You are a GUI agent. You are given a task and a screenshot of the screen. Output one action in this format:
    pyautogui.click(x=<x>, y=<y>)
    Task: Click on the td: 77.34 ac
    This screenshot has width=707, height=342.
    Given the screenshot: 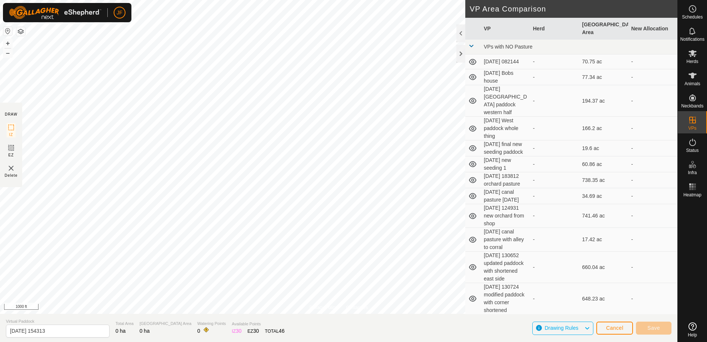 What is the action you would take?
    pyautogui.click(x=604, y=77)
    